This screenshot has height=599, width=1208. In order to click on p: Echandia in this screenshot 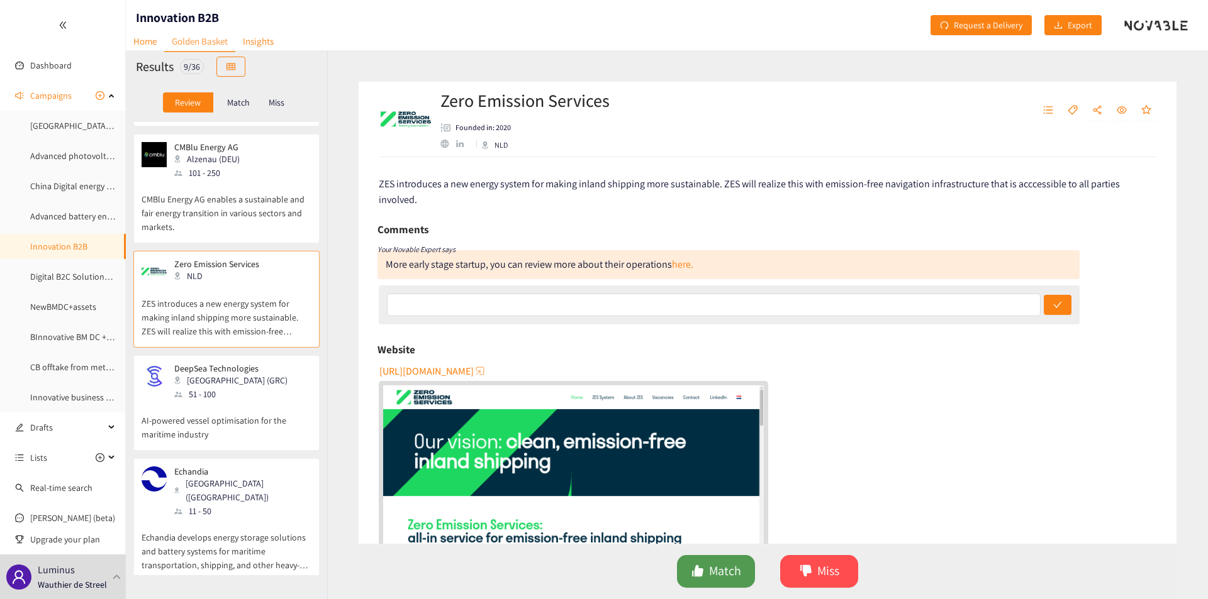, I will do `click(238, 472)`.